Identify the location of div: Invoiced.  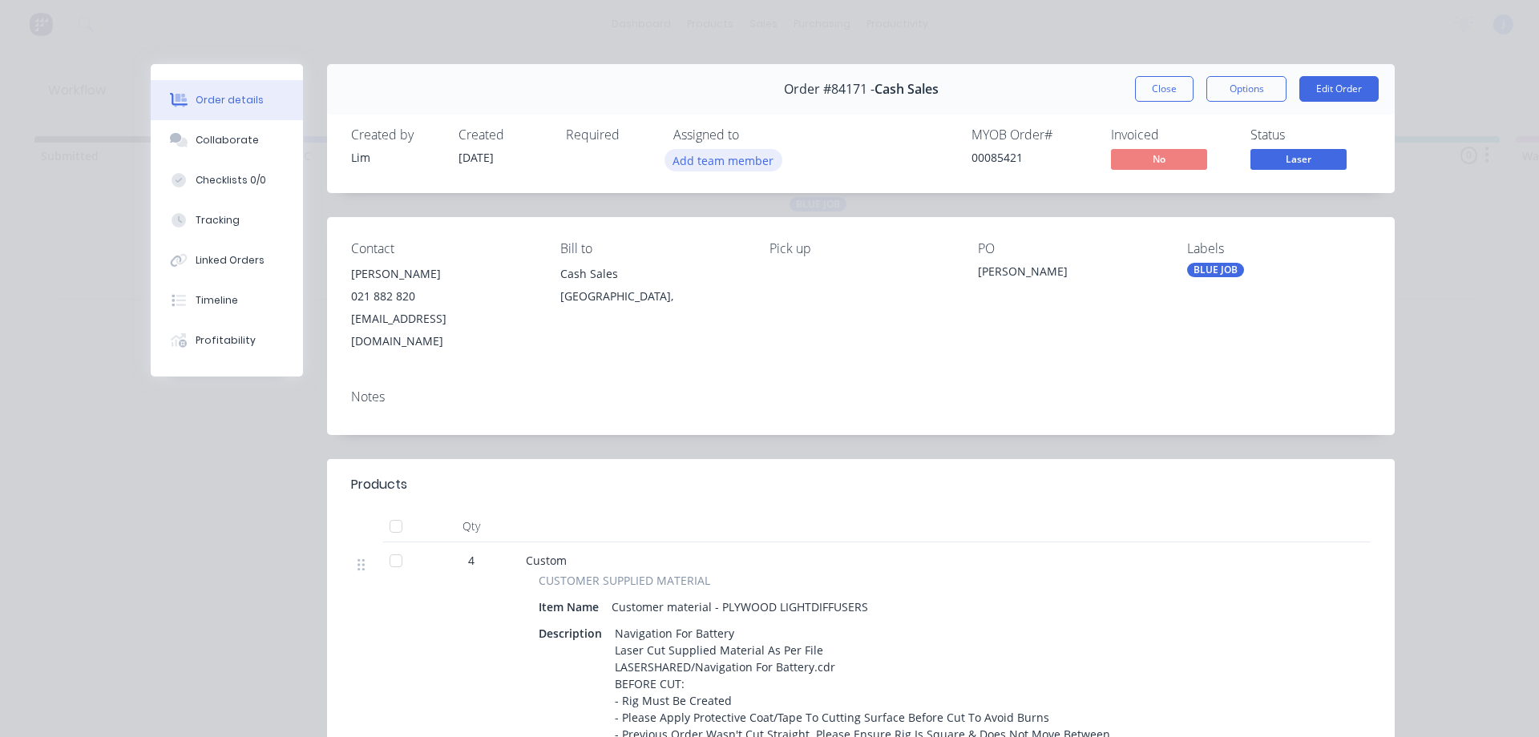
(1171, 135).